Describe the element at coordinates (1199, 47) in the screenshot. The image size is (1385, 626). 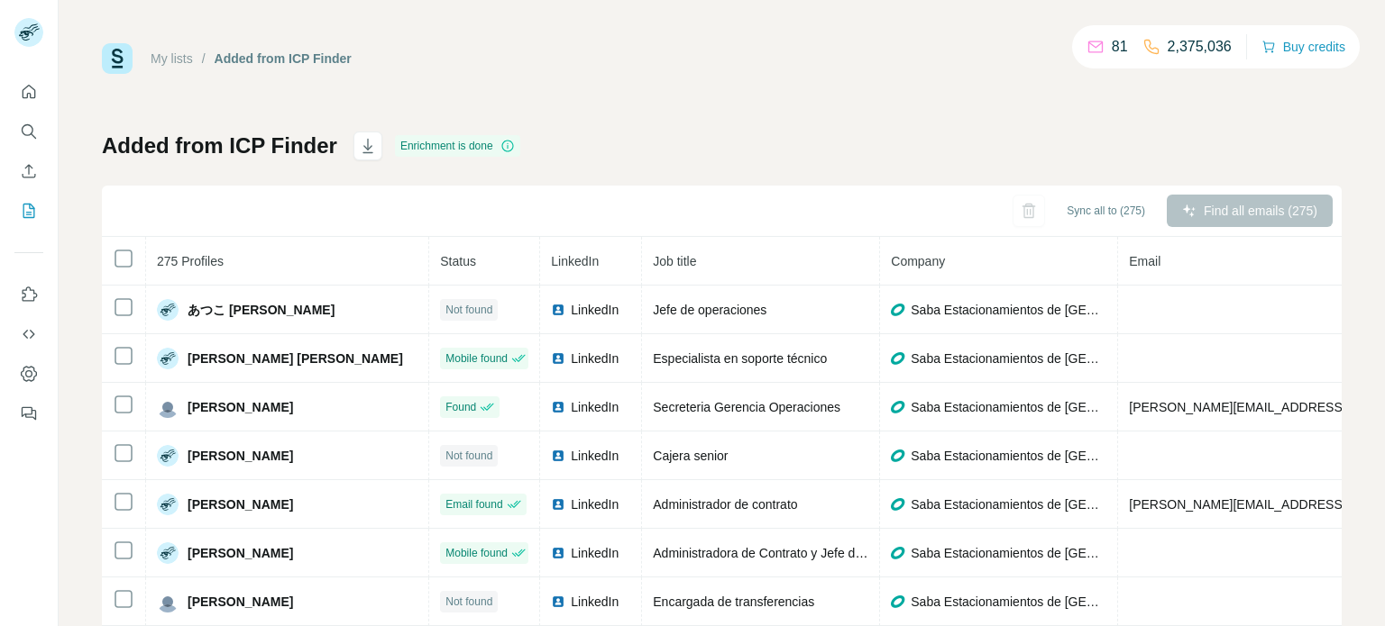
I see `p: 2,375,036` at that location.